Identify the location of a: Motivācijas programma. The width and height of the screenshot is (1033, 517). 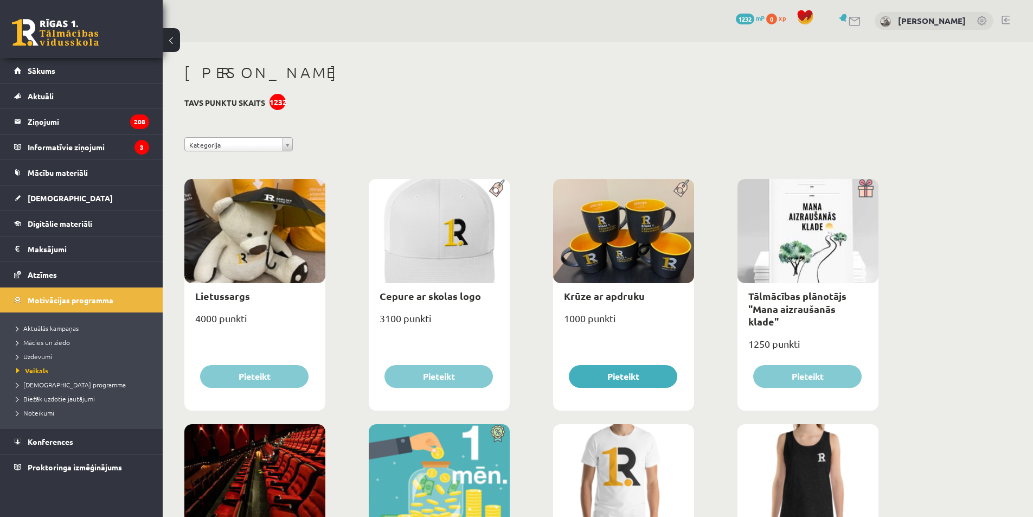
(81, 300).